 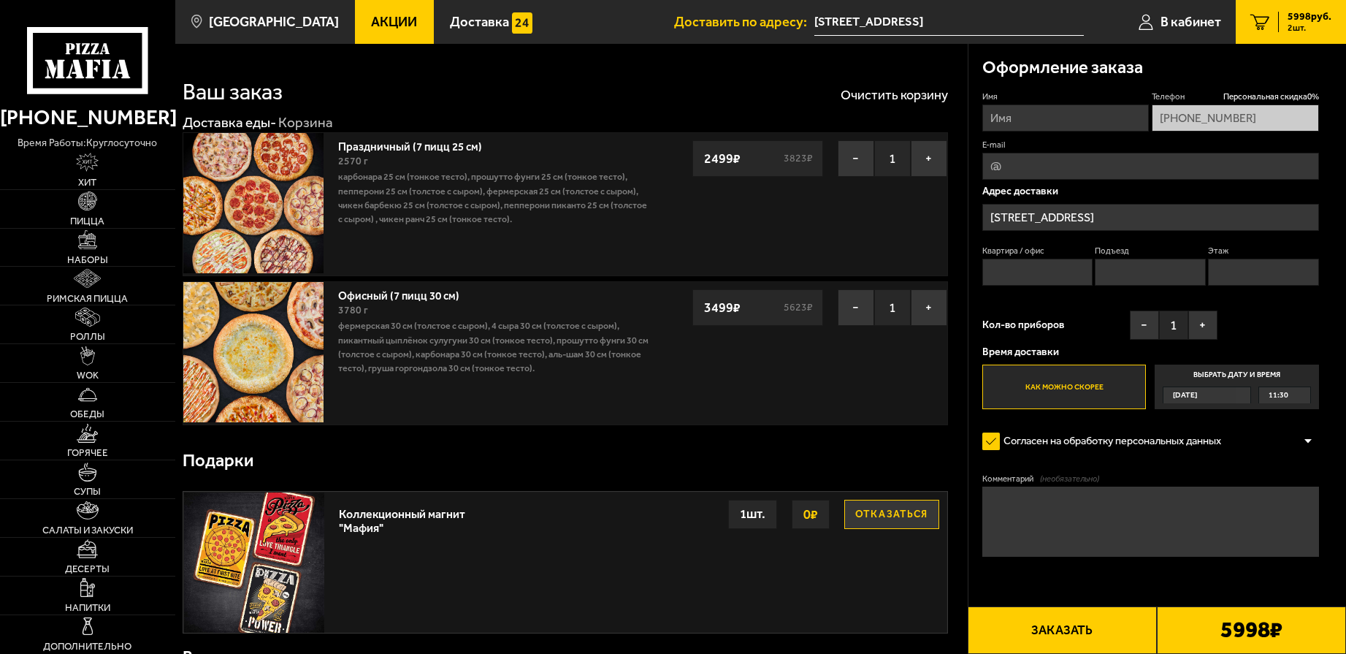 I want to click on span: 3780 г, so click(x=353, y=310).